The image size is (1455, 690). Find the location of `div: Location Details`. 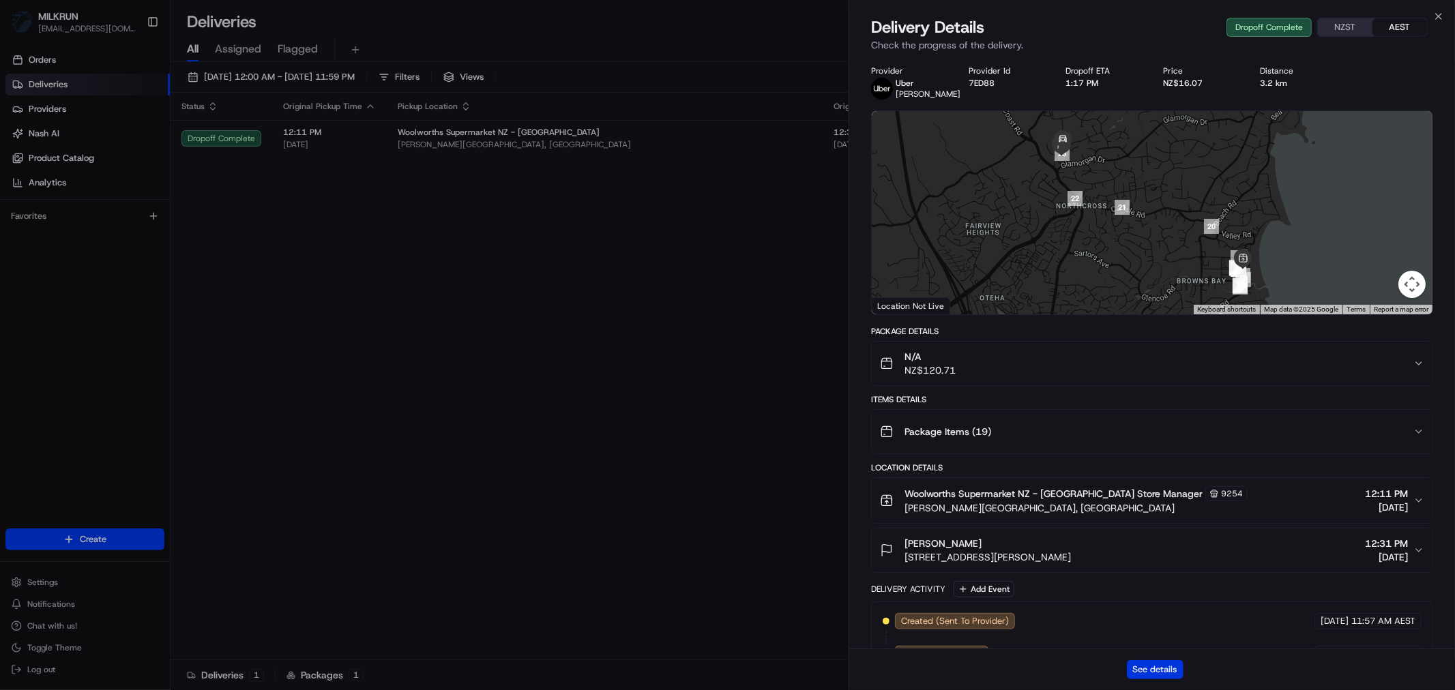

div: Location Details is located at coordinates (1152, 468).